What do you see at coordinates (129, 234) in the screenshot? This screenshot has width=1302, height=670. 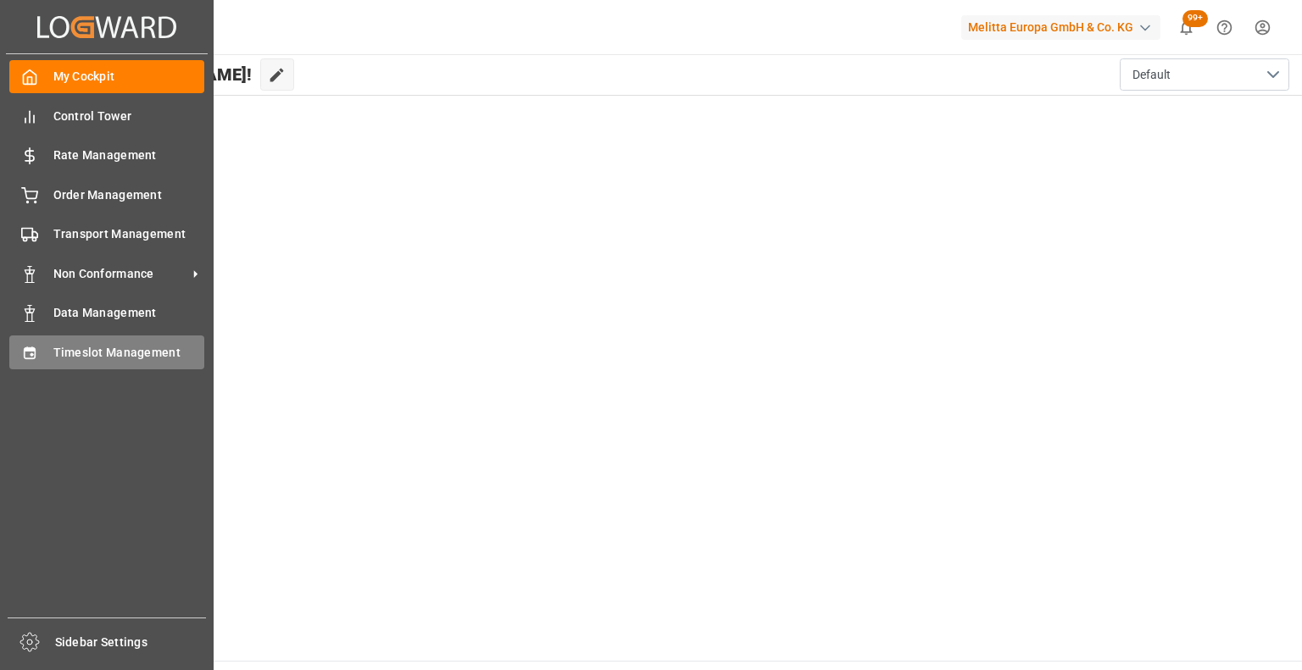 I see `span: Transport Management` at bounding box center [129, 234].